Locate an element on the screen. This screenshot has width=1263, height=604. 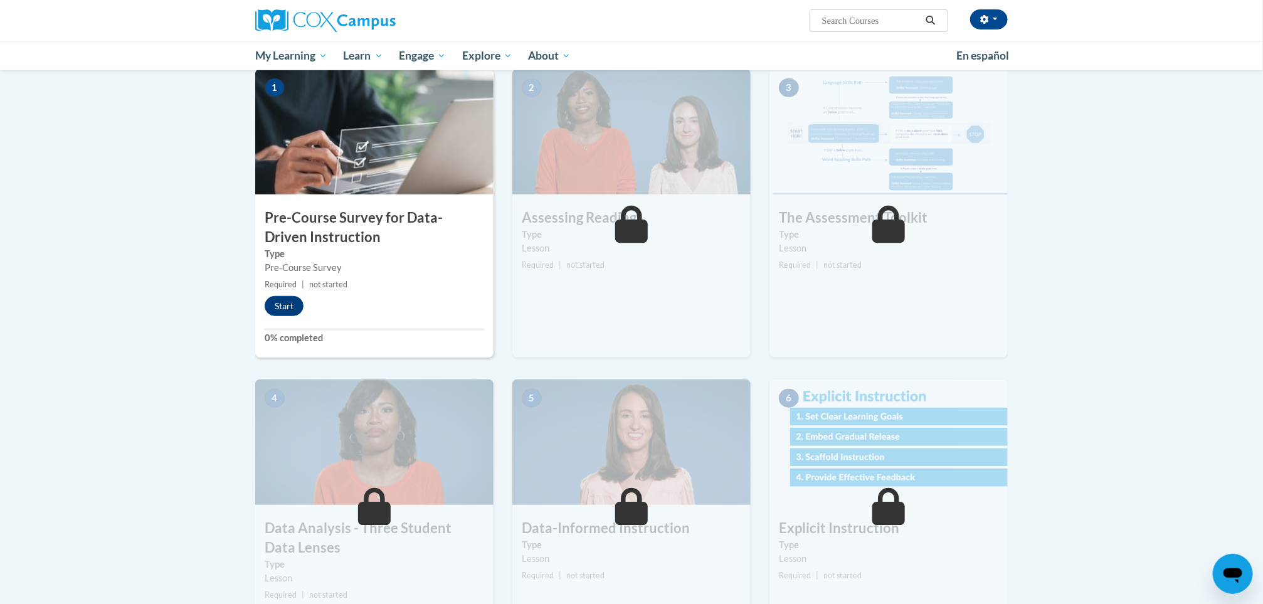
a: En español is located at coordinates (983, 56).